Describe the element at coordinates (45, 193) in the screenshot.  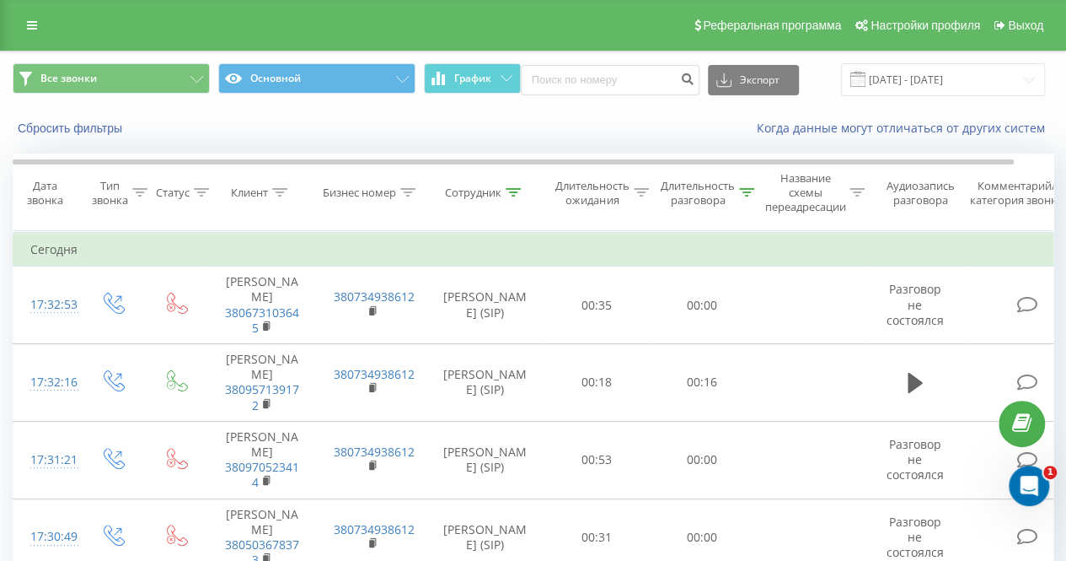
I see `div: Дата звонка` at that location.